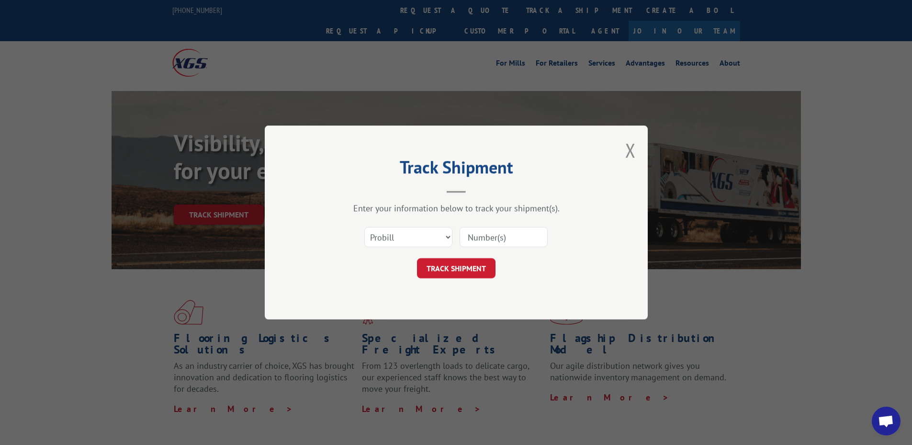  Describe the element at coordinates (630, 150) in the screenshot. I see `button: Close modal` at that location.